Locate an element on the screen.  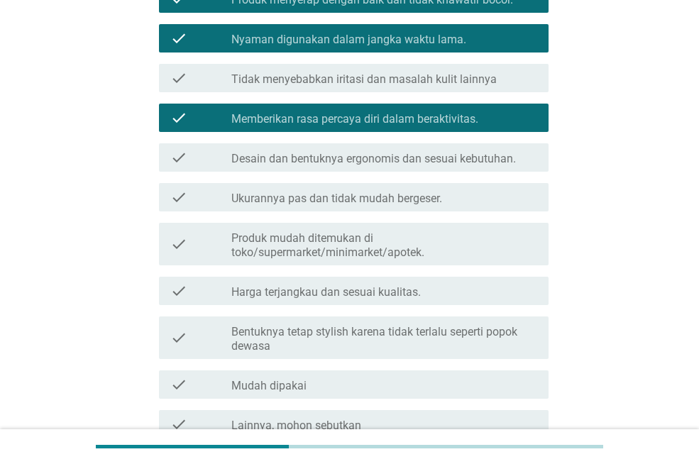
label: Memberikan rasa percaya diri dalam beraktivitas. is located at coordinates (355, 119).